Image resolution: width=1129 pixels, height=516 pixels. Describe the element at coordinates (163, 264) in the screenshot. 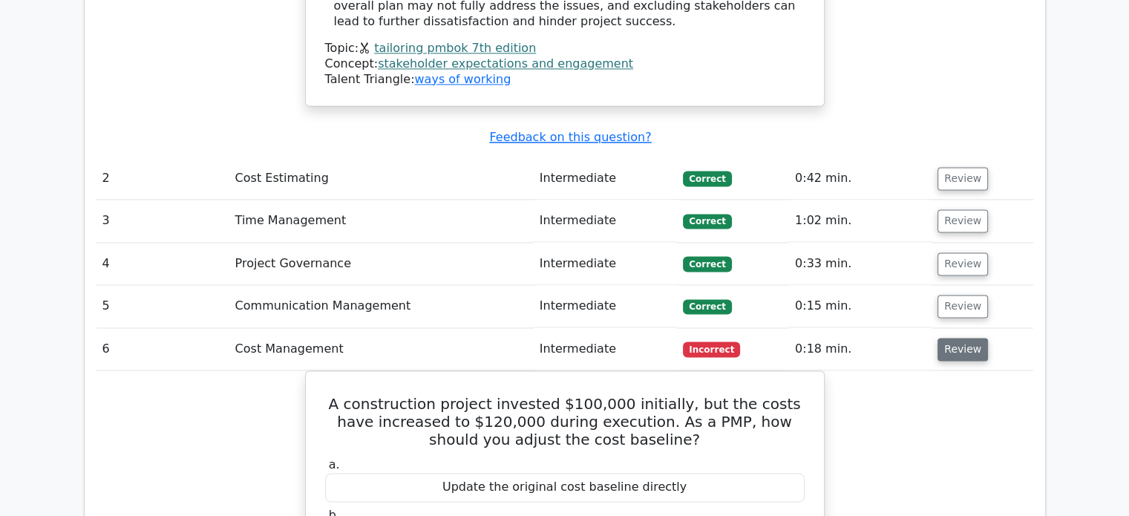

I see `td: 4` at that location.